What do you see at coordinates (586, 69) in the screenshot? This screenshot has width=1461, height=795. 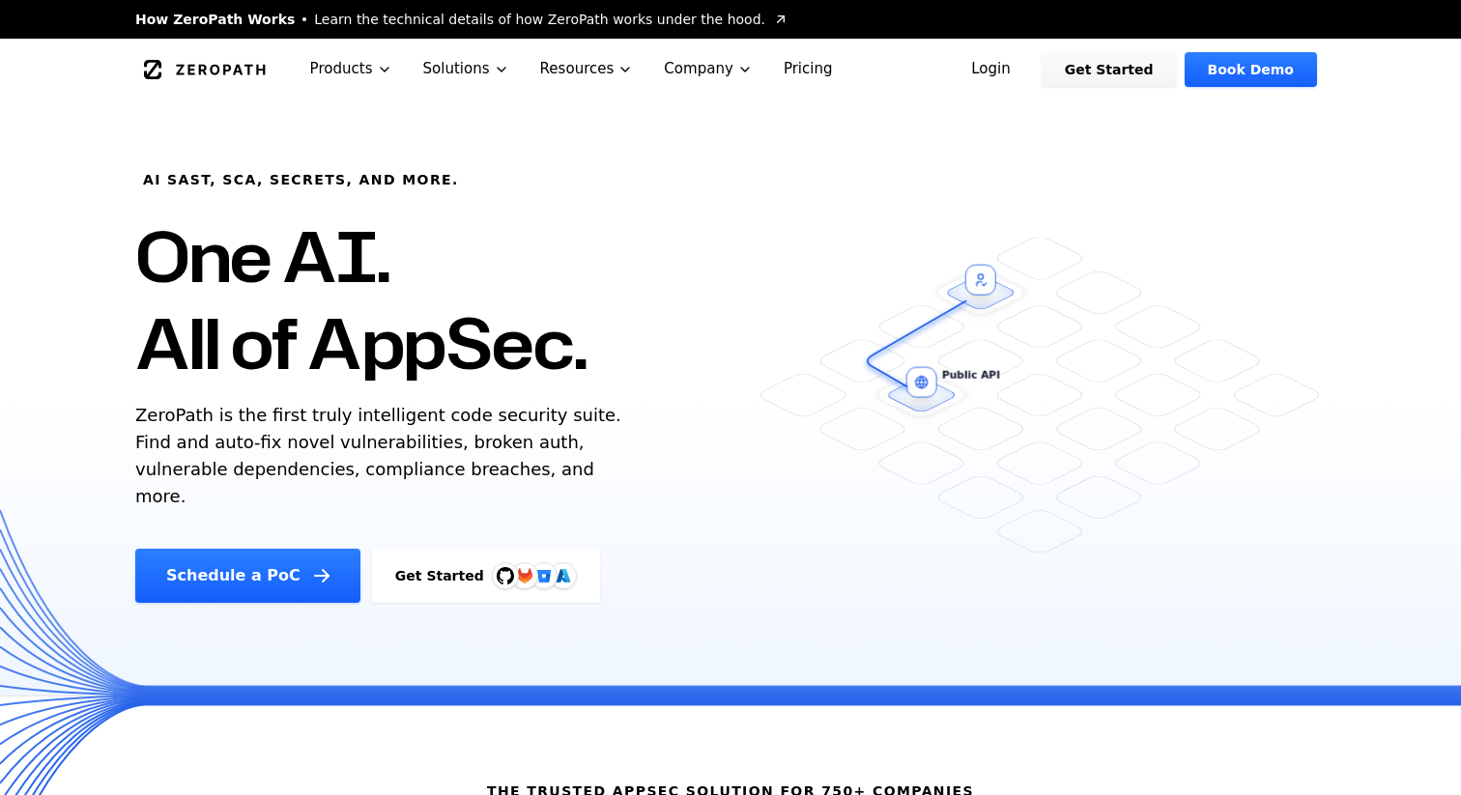 I see `button: Resources` at bounding box center [586, 69].